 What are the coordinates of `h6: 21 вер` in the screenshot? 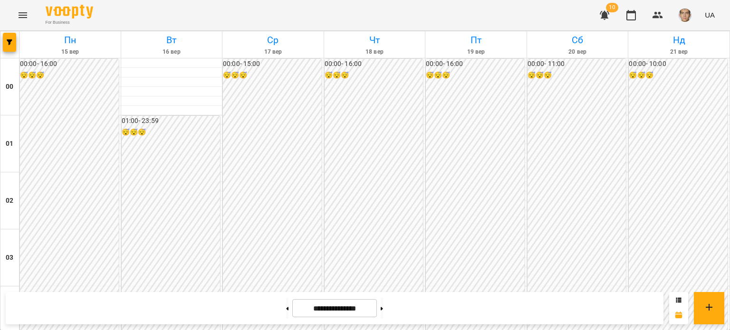 It's located at (679, 52).